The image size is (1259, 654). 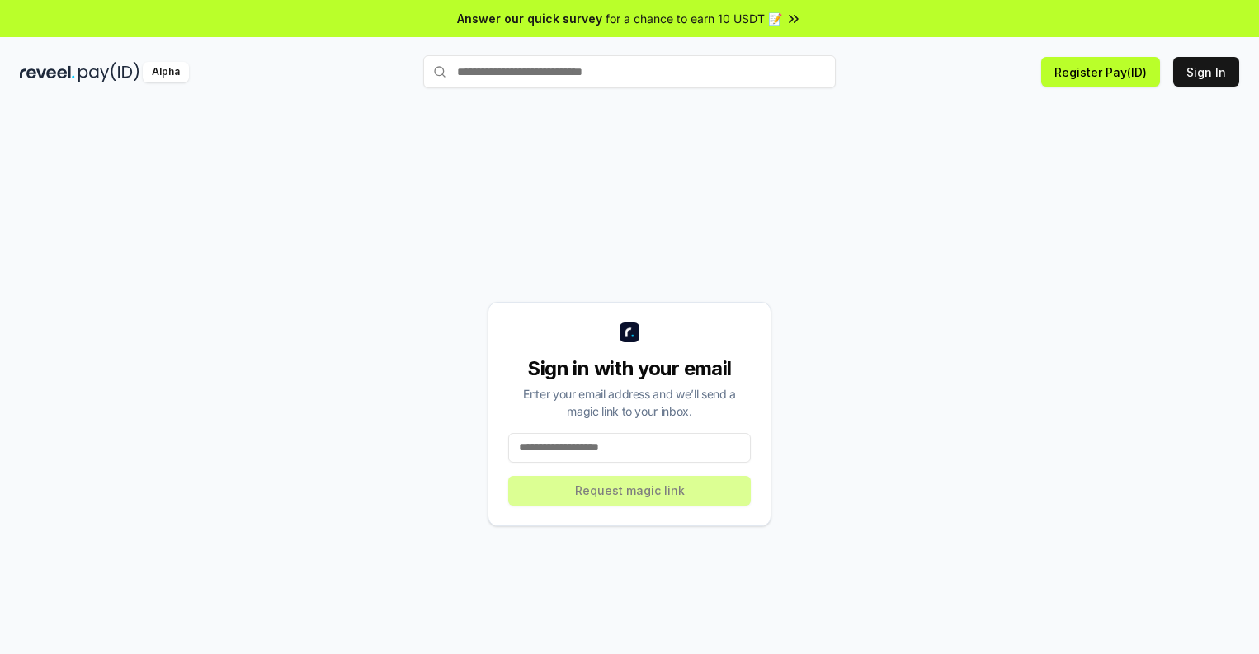 What do you see at coordinates (109, 72) in the screenshot?
I see `img: pay_id` at bounding box center [109, 72].